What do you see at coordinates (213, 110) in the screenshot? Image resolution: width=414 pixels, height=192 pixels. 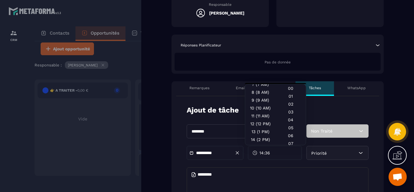 I see `p: Ajout de tâche` at bounding box center [213, 110].